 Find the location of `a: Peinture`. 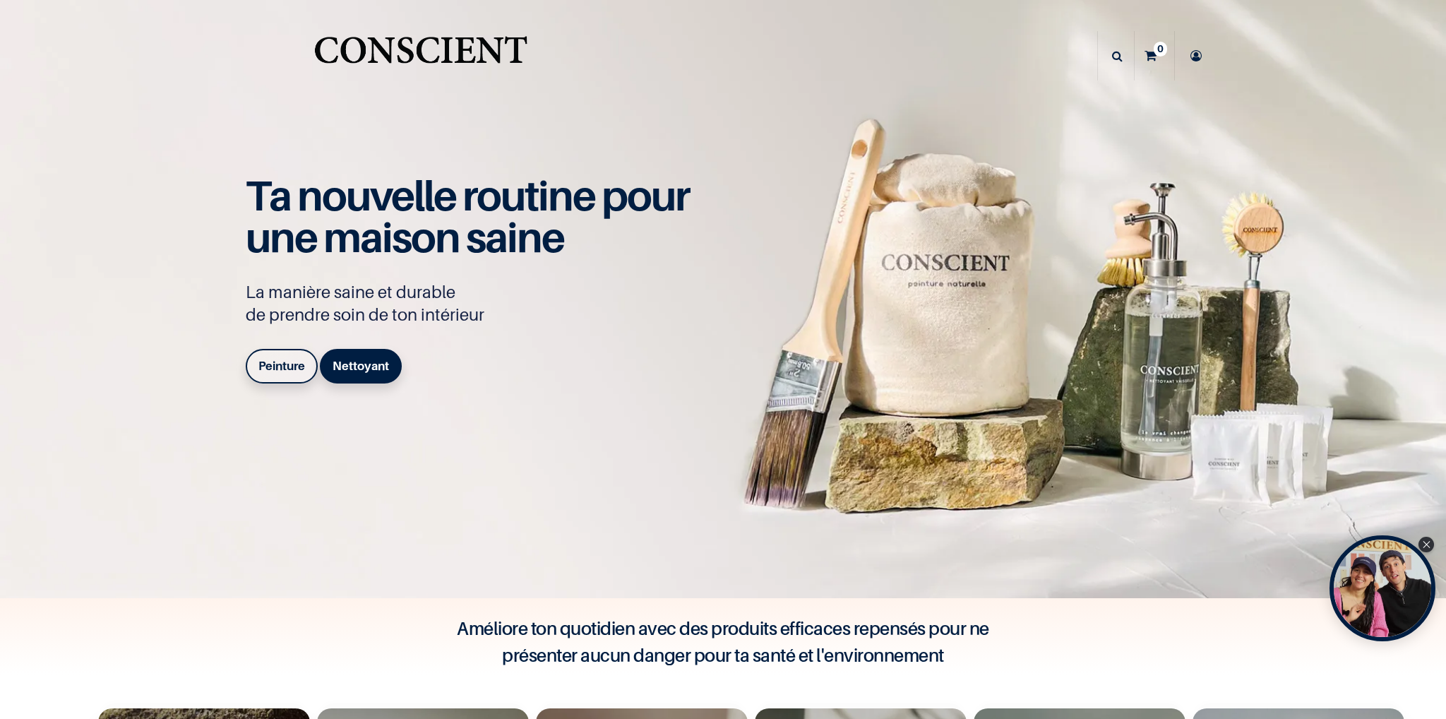

a: Peinture is located at coordinates (282, 366).